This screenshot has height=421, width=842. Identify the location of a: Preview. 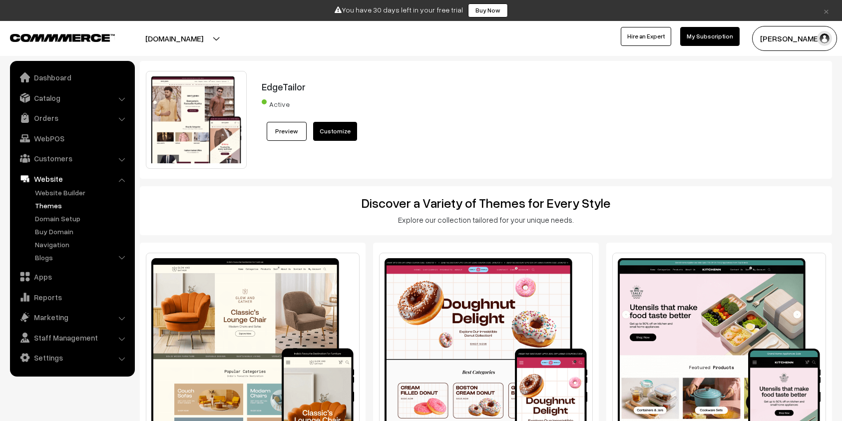
(287, 131).